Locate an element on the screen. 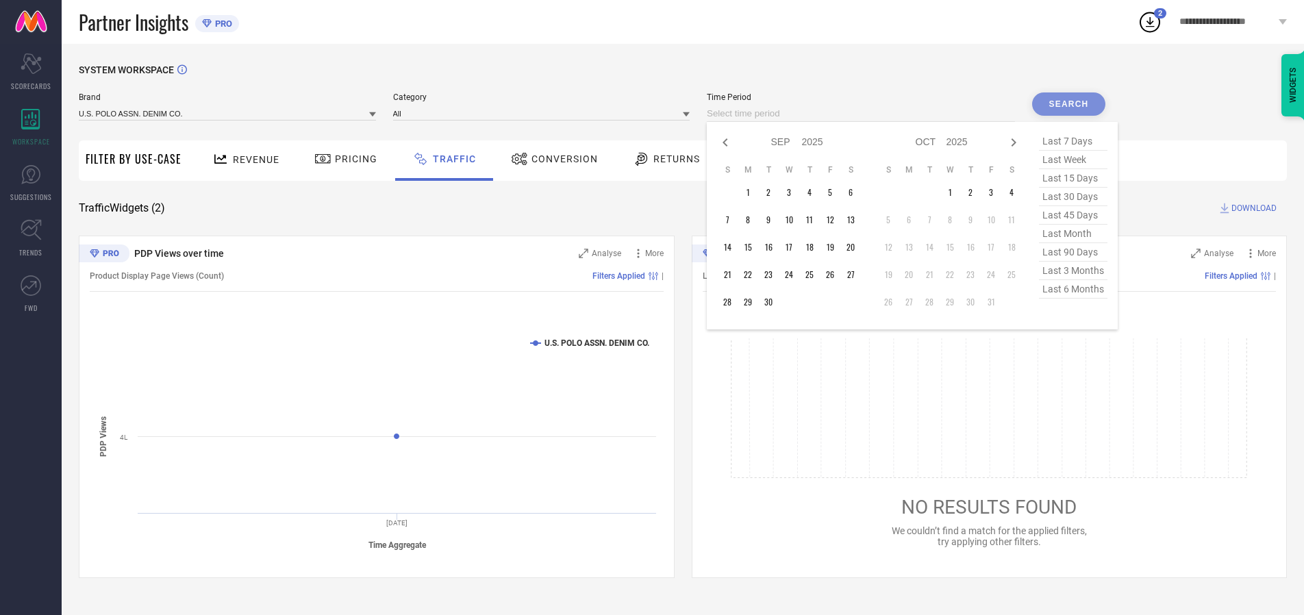 The image size is (1304, 615). span: We couldn’t find a match for the applied filters, try applying other filters. is located at coordinates (989, 536).